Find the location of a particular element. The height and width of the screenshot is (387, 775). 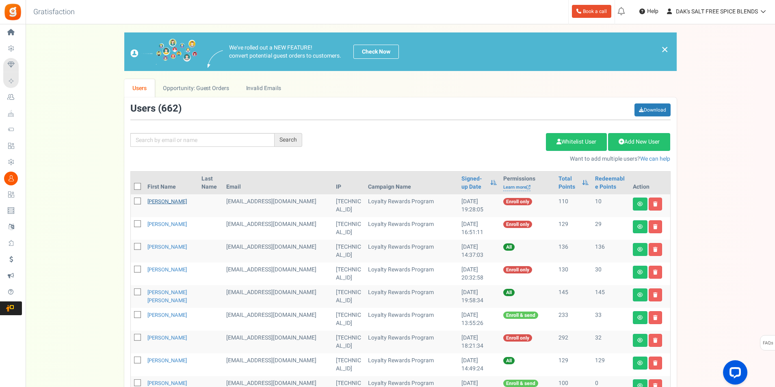

td: 33 is located at coordinates (610, 320).